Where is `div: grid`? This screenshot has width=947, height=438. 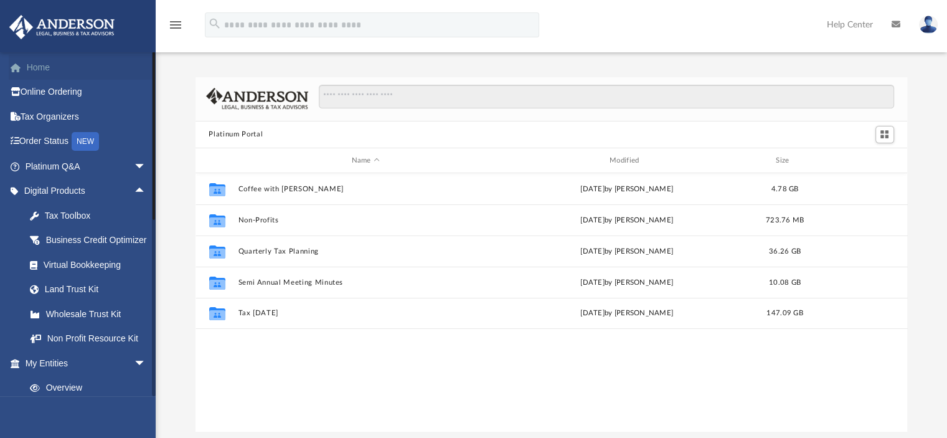 div: grid is located at coordinates (552, 302).